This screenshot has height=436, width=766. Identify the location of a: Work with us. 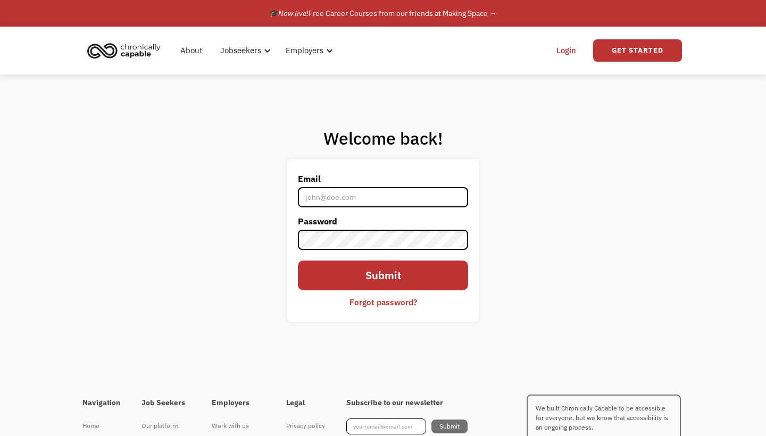
(238, 426).